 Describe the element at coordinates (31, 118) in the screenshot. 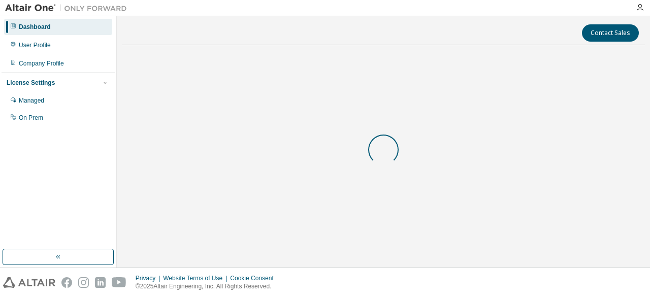

I see `div: On Prem` at that location.